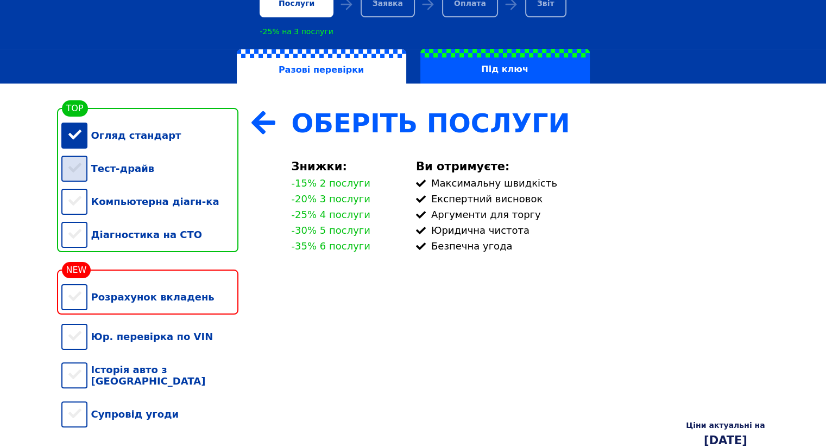 This screenshot has width=826, height=448. Describe the element at coordinates (590, 246) in the screenshot. I see `div: Безпечна угода` at that location.